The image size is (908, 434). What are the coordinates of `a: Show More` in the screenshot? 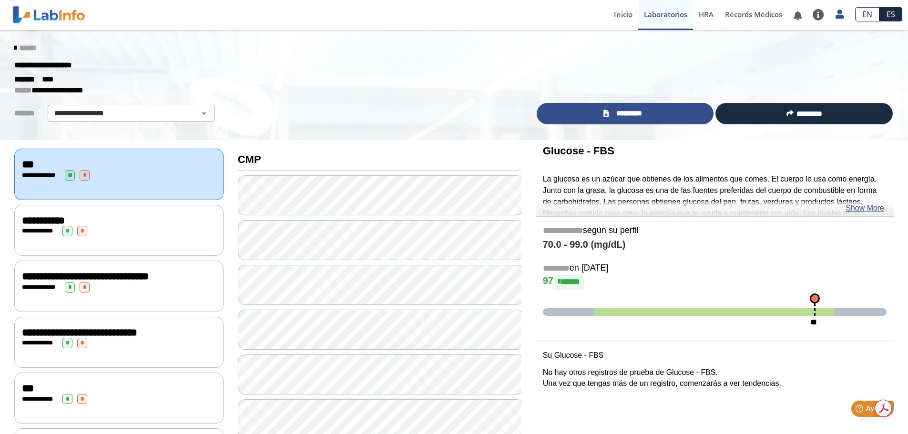 It's located at (865, 208).